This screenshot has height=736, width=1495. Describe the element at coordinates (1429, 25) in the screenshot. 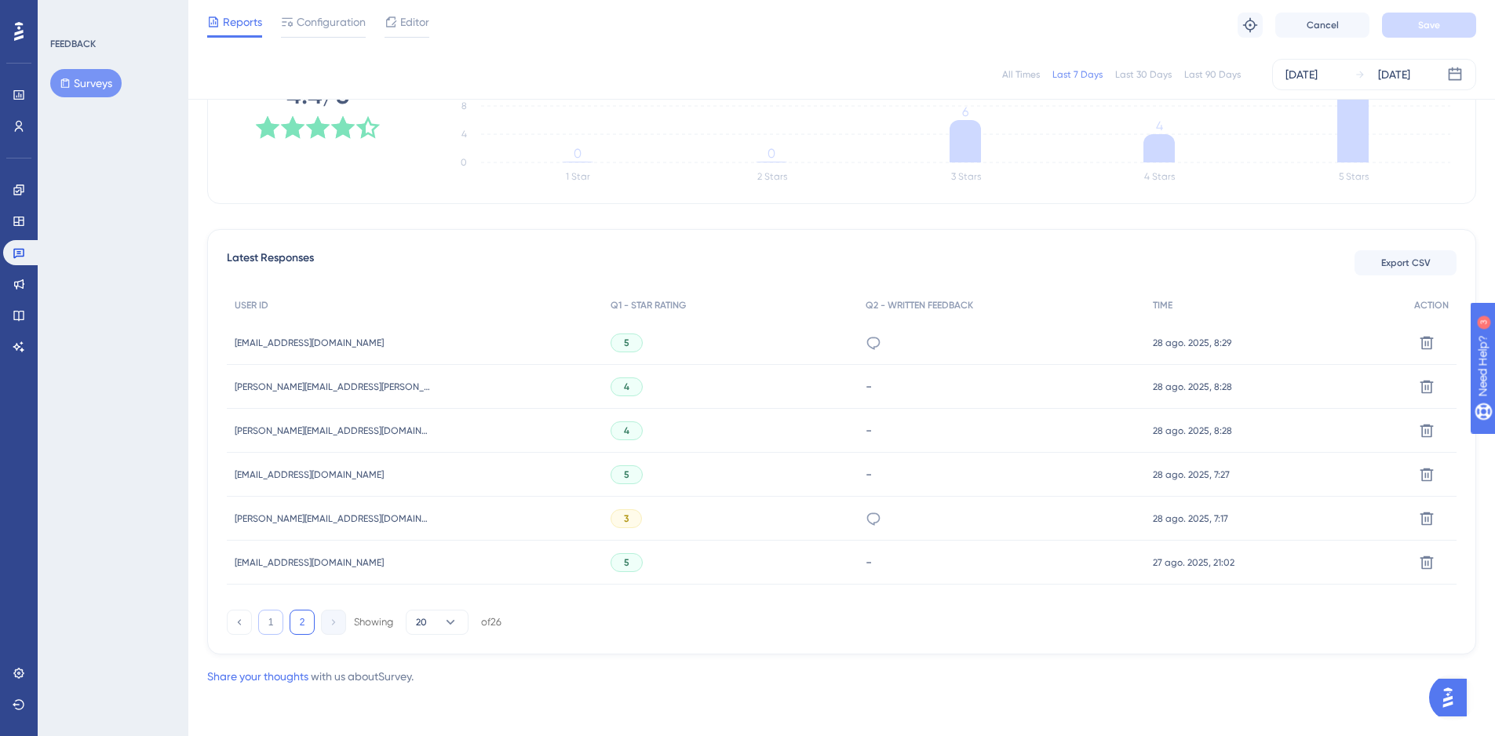

I see `span: Save` at that location.